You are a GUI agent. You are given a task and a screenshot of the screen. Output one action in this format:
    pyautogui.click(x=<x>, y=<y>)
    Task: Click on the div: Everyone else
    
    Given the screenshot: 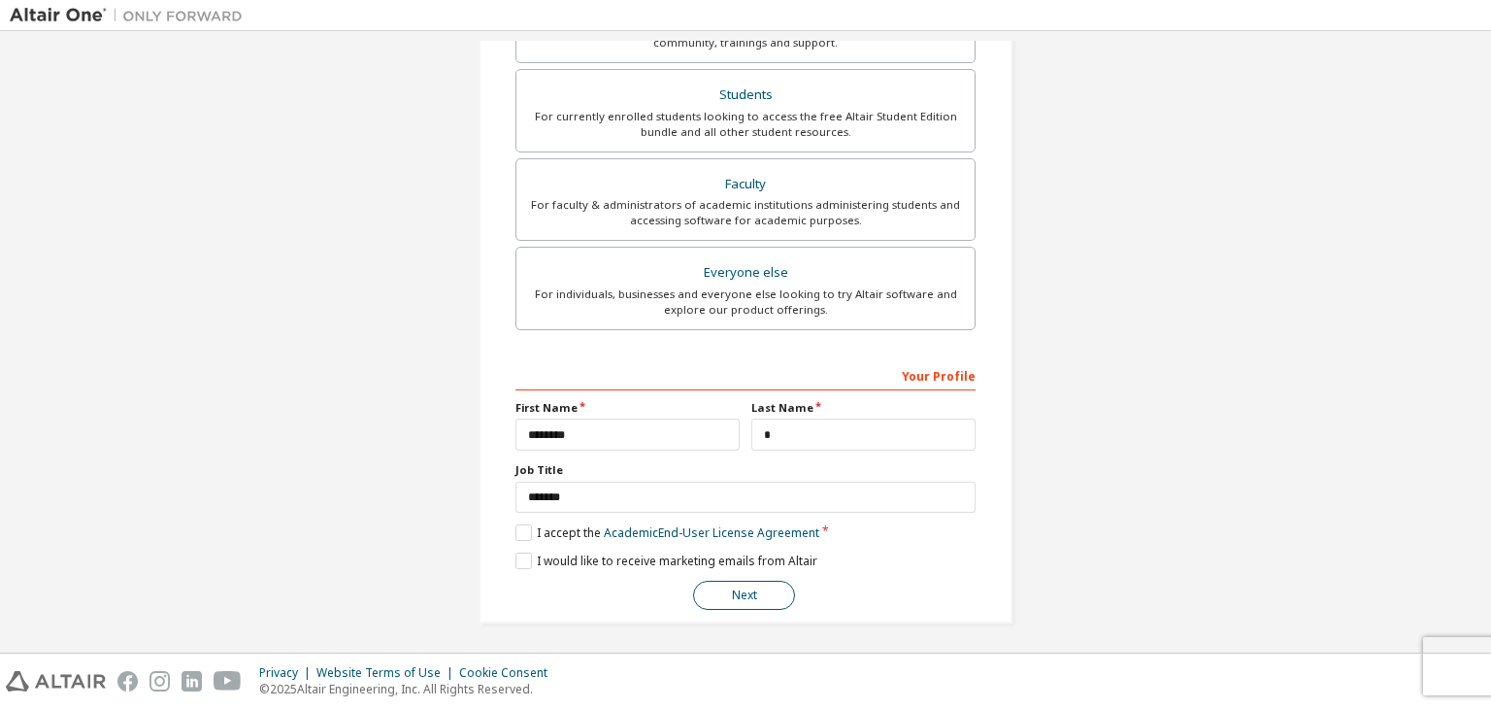 What is the action you would take?
    pyautogui.click(x=745, y=273)
    